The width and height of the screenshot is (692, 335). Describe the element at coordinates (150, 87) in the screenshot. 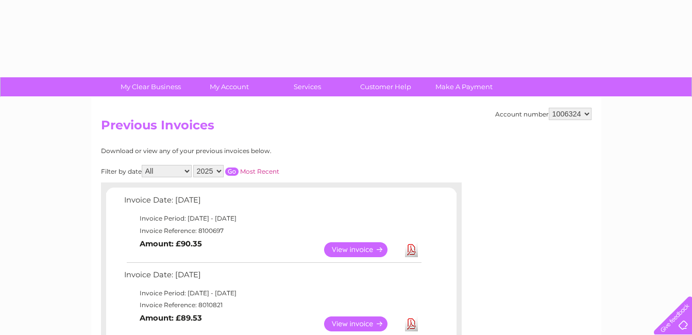

I see `a: My Clear Business` at that location.